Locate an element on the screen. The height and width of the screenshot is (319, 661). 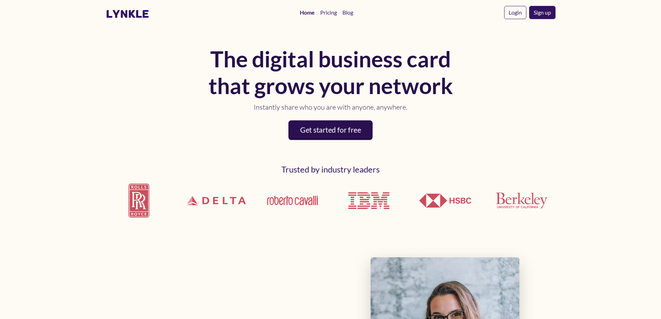
img: Delta Airlines is located at coordinates (216, 200).